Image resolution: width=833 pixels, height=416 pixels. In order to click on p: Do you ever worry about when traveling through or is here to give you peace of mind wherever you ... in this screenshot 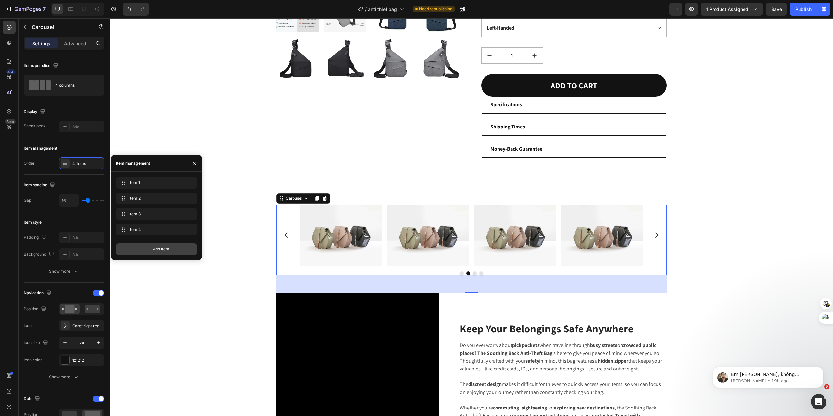, I will do `click(453, 339)`.